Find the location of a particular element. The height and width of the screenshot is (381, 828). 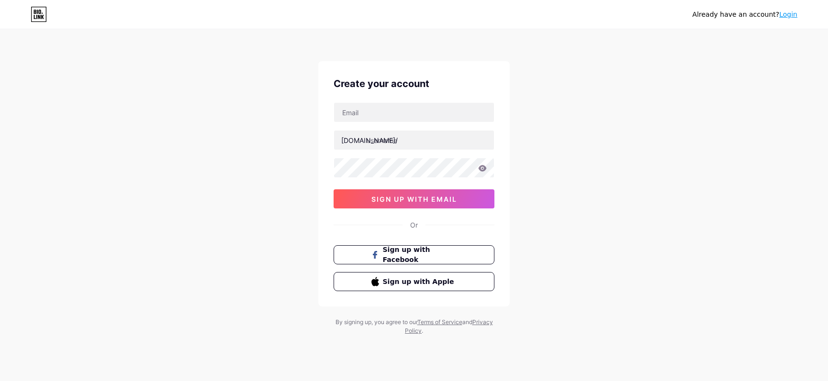

span: Sign up with Facebook is located at coordinates (420, 255).